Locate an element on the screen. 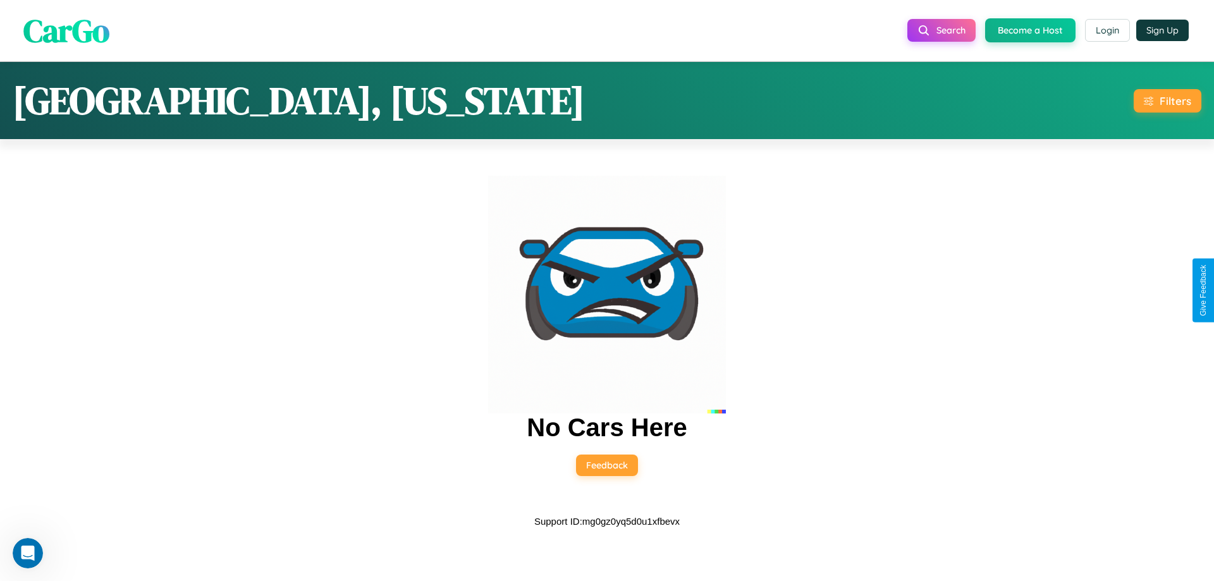 This screenshot has height=581, width=1214. span: CarGo is located at coordinates (66, 30).